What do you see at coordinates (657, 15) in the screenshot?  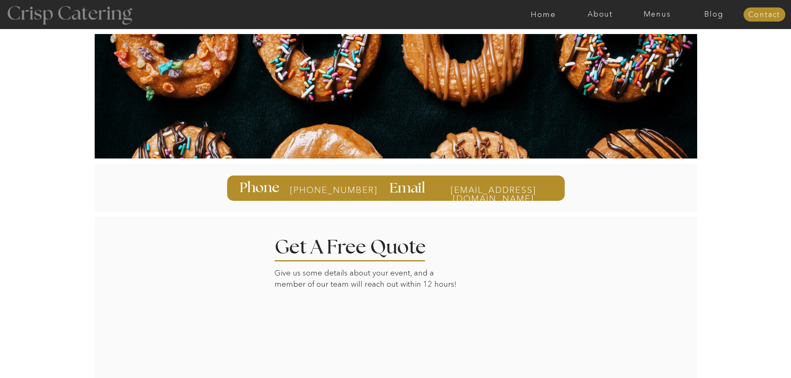 I see `nav: Menus` at bounding box center [657, 15].